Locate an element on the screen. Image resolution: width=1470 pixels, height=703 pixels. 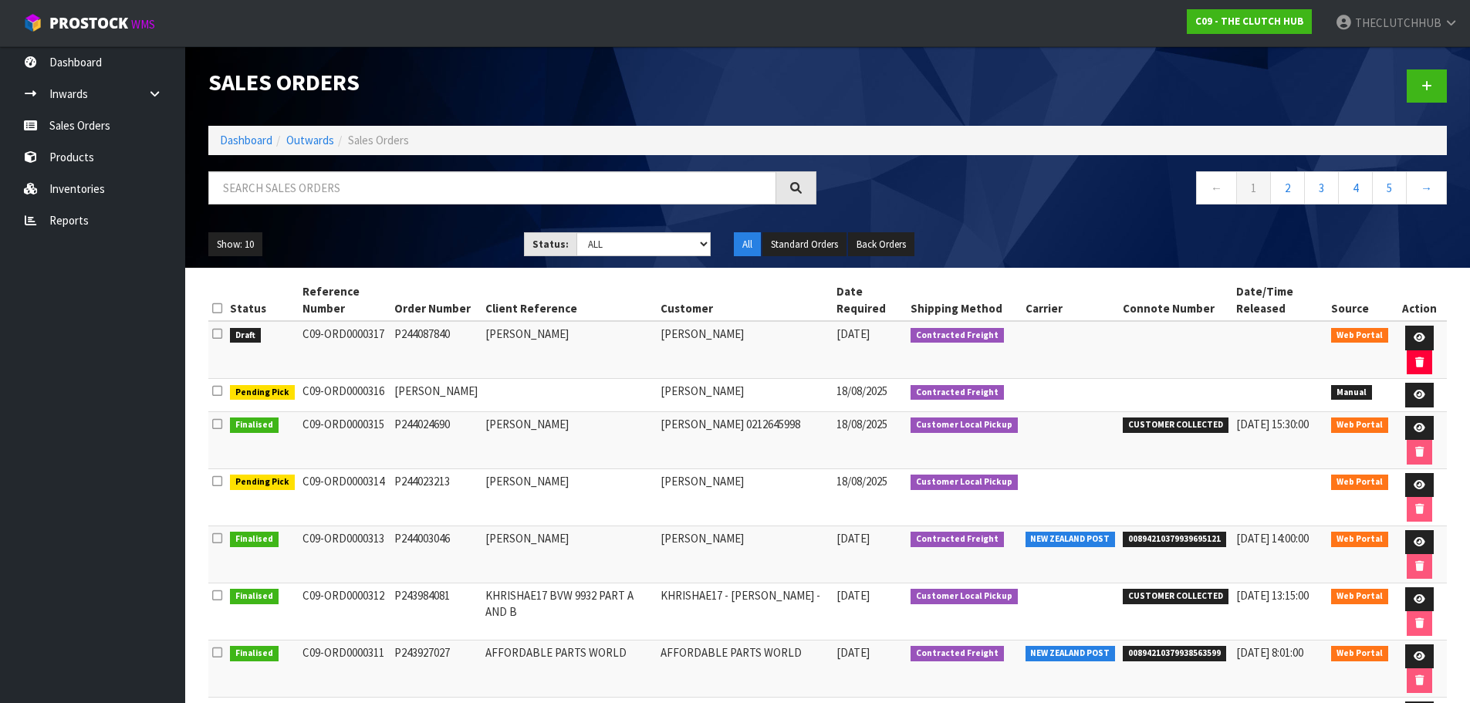
td: C09-ORD0000315 is located at coordinates (345, 440).